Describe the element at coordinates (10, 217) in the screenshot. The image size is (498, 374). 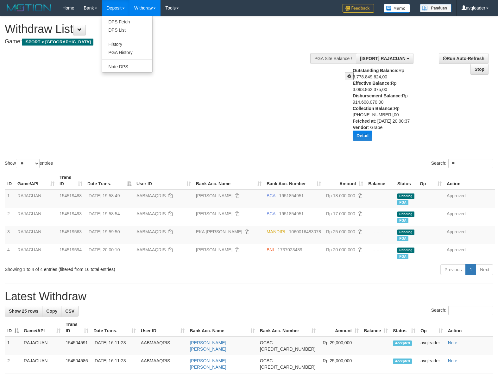
I see `td: 2` at that location.